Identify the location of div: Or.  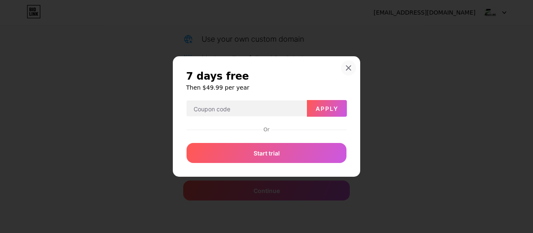
(266, 129).